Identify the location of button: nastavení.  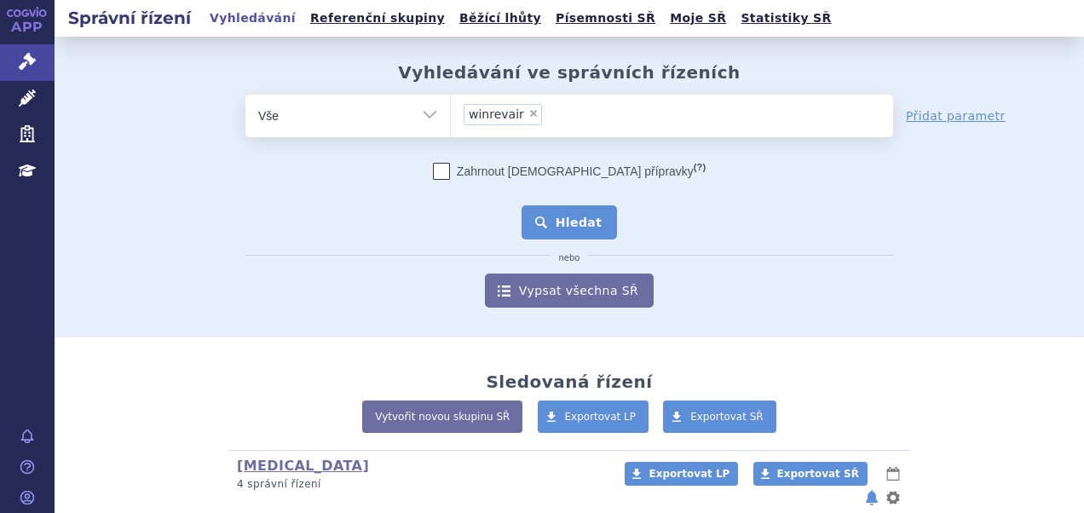
(893, 498).